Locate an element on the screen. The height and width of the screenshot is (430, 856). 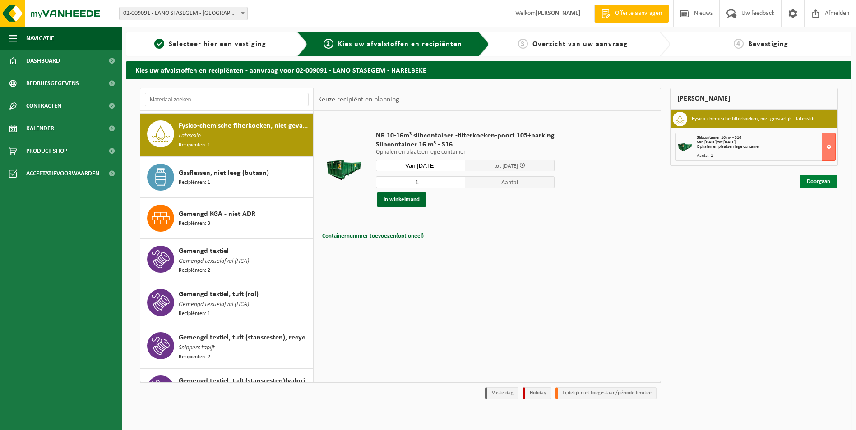
button: Fysico-chemische filterkoeken, niet gevaarlijk Latexslib Recipiënten: 1 is located at coordinates (227, 135).